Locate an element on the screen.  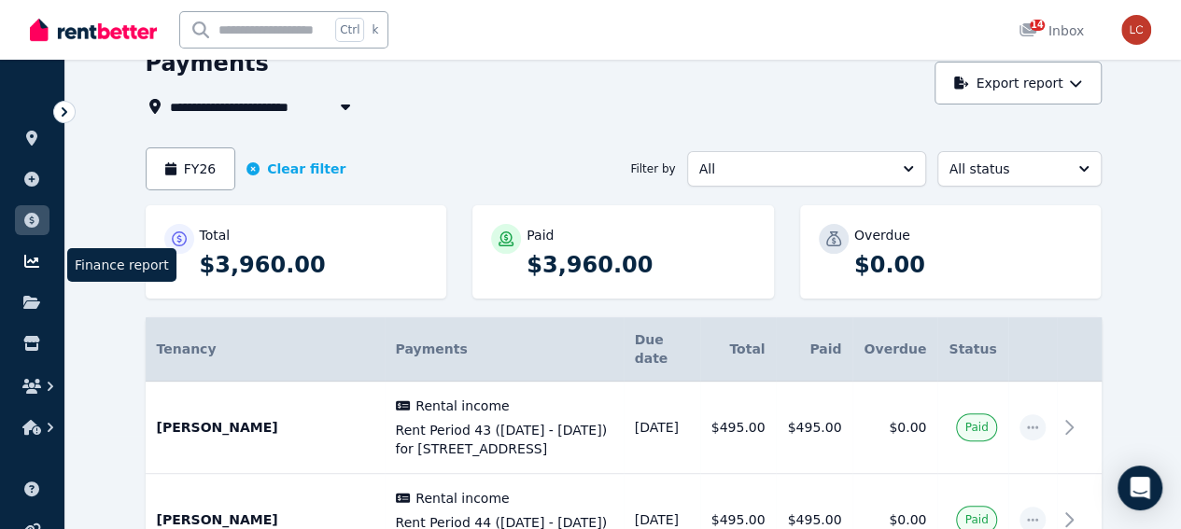
p: Overdue is located at coordinates (882, 235).